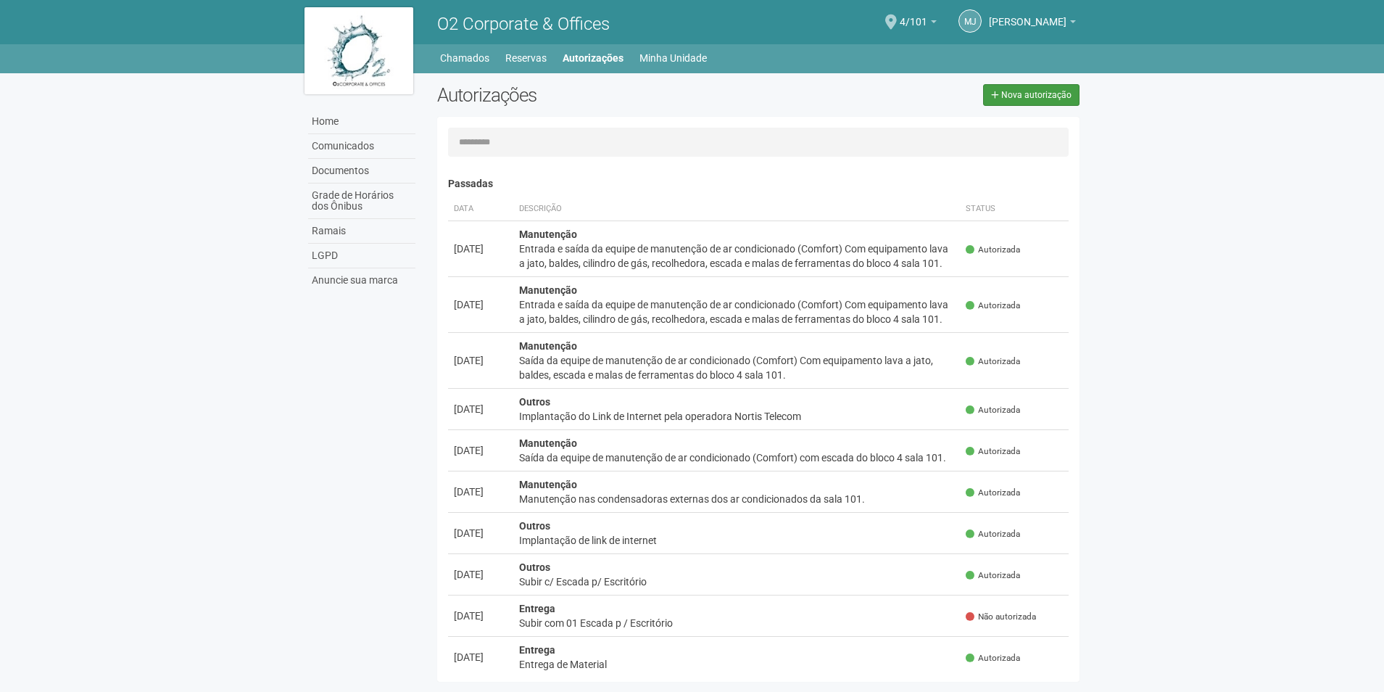  I want to click on div: Implantação do Link de Internet pela operadora Nortis Telecom, so click(737, 416).